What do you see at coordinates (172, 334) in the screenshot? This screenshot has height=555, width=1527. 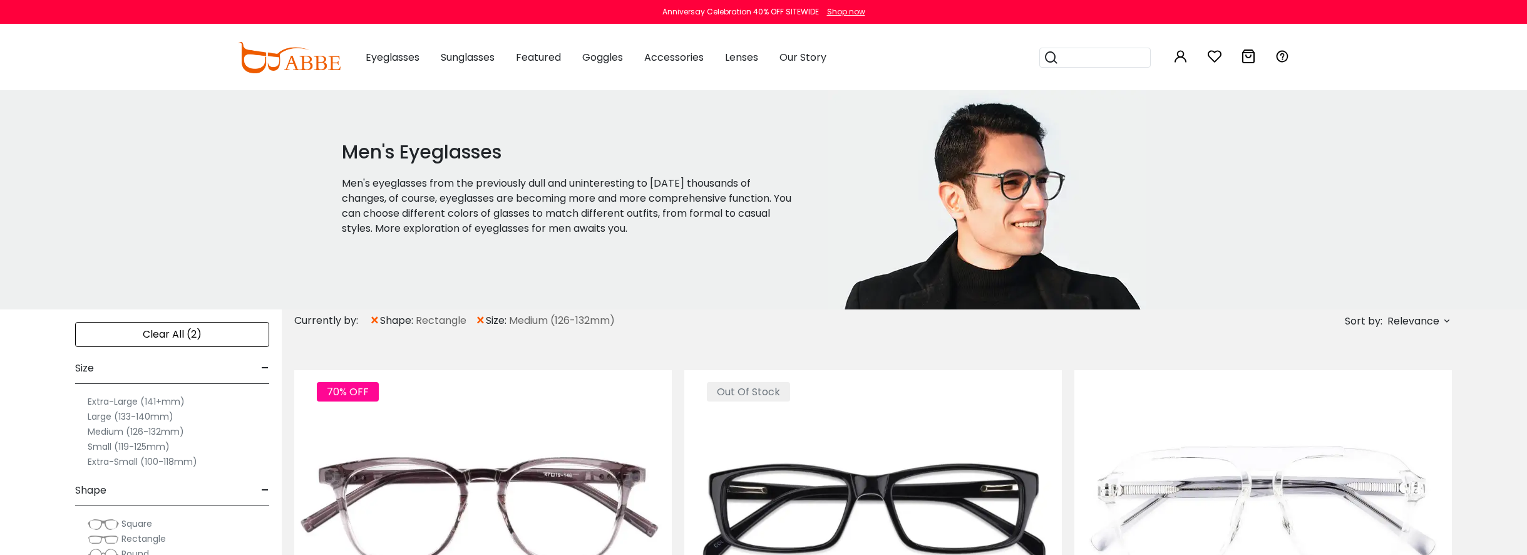 I see `div: Clear All (2)` at bounding box center [172, 334].